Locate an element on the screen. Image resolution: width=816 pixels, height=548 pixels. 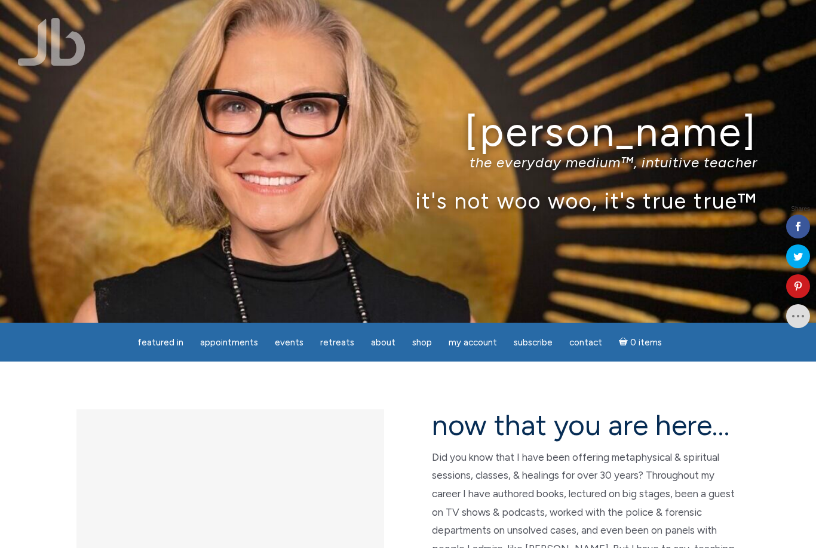
span: Contact is located at coordinates (585, 342).